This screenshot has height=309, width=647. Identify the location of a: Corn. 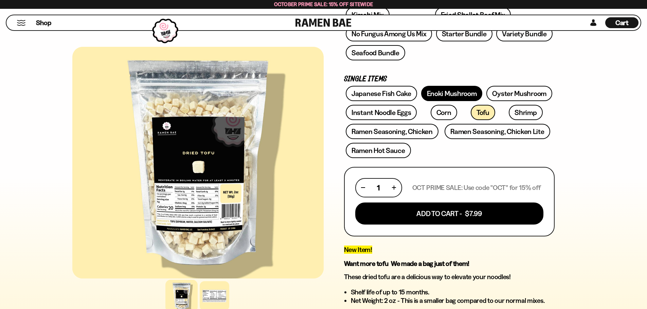
(444, 112).